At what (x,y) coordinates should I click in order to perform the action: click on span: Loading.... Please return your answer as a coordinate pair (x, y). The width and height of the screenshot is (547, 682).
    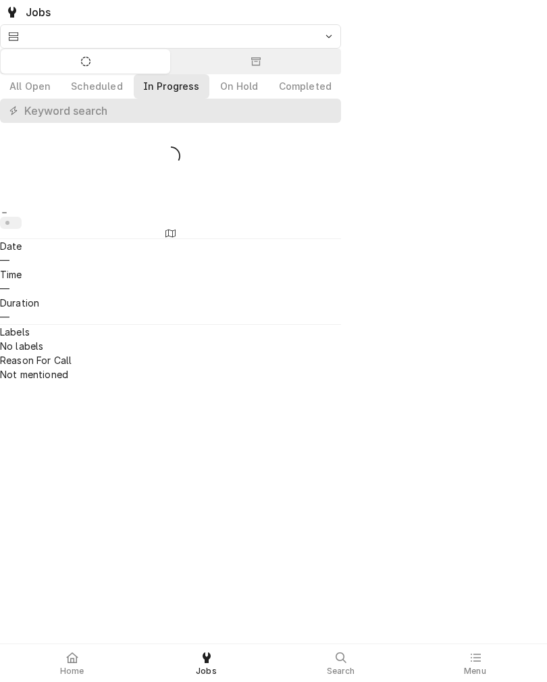
    Looking at the image, I should click on (171, 156).